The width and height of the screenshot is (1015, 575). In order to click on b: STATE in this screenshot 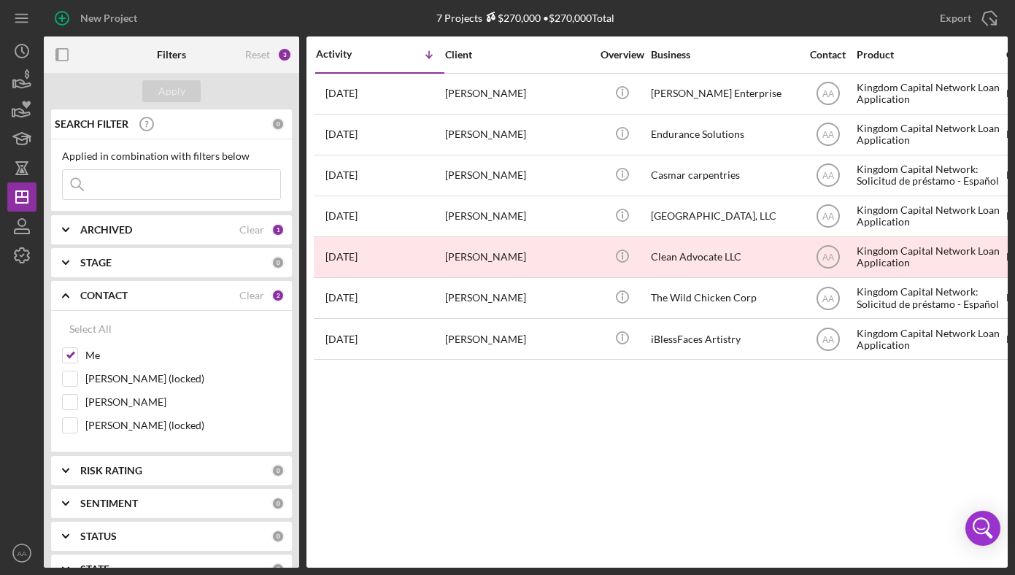, I will do `click(95, 569)`.